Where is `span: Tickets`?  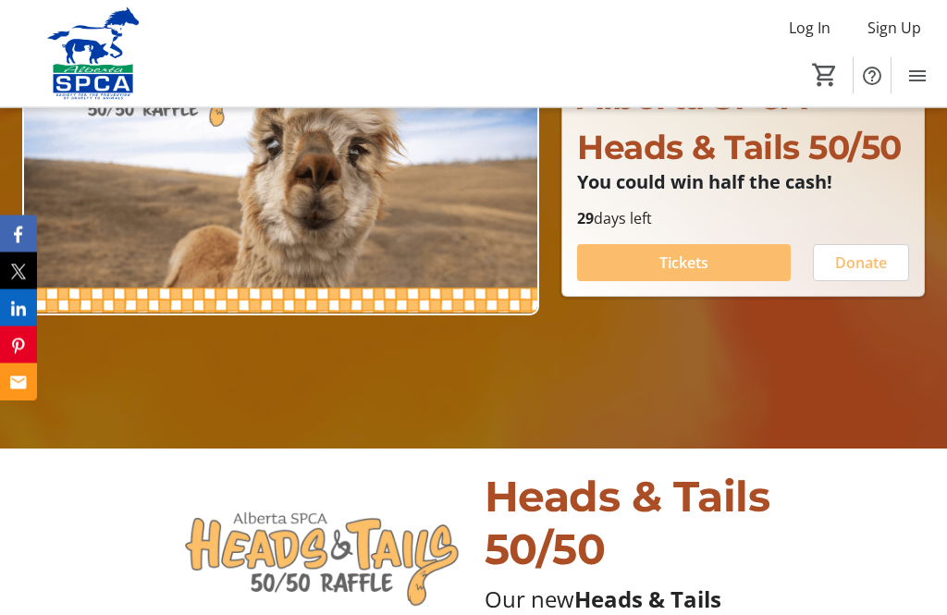 span: Tickets is located at coordinates (684, 264).